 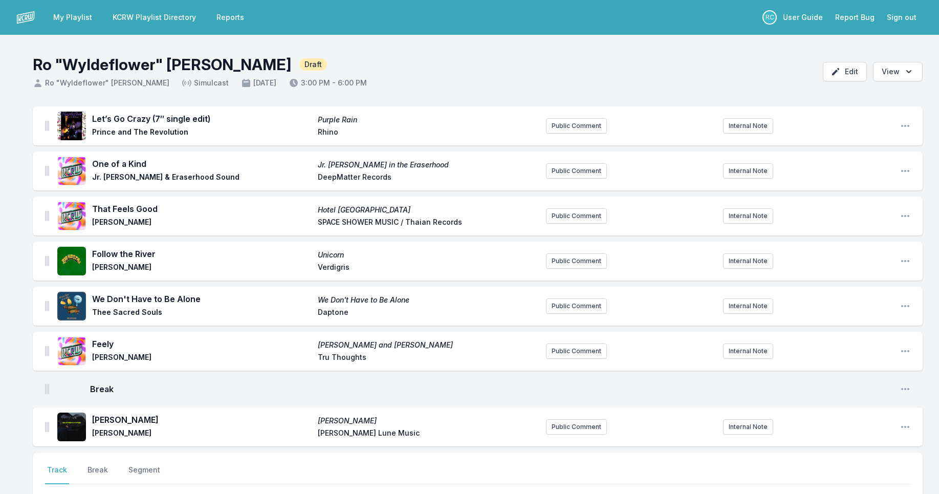 I want to click on span: Daptone, so click(x=427, y=313).